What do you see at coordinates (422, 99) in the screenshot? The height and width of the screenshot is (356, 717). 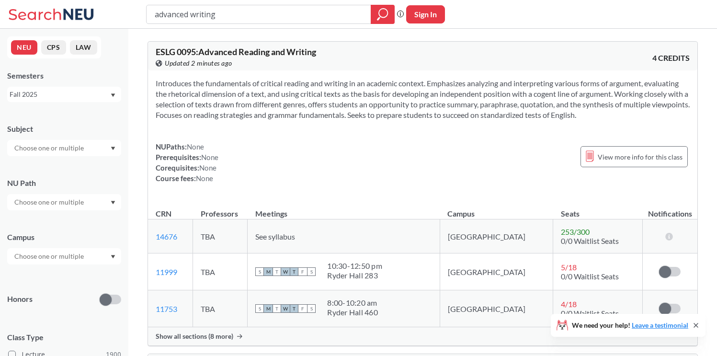 I see `section: Introduces the fundamentals of critical reading and writing in an academic context. Emphasizes an...` at bounding box center [422, 99].